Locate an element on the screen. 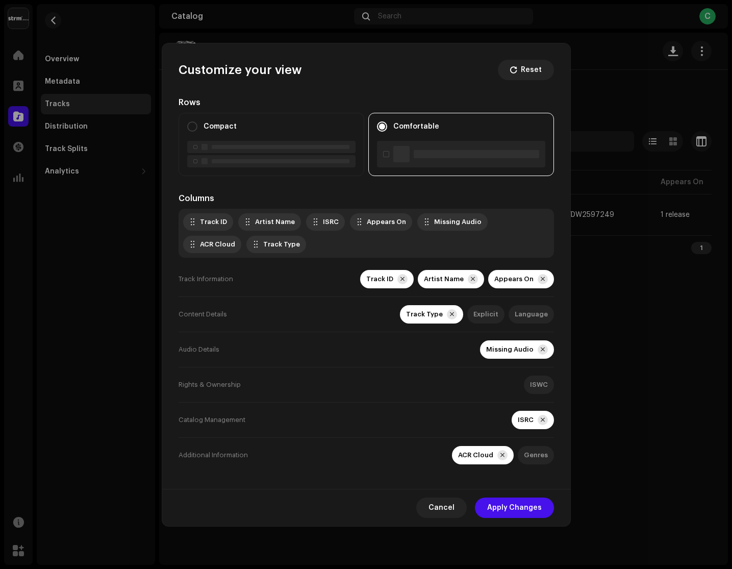 Image resolution: width=732 pixels, height=569 pixels. div: Rows is located at coordinates (366, 102).